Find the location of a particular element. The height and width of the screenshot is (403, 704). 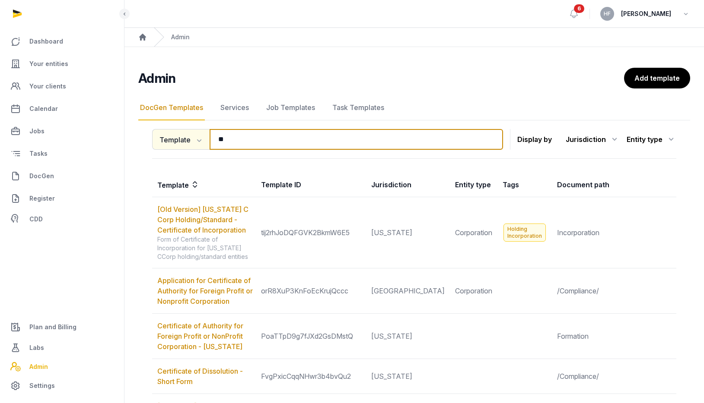

span: Register is located at coordinates (42, 199).